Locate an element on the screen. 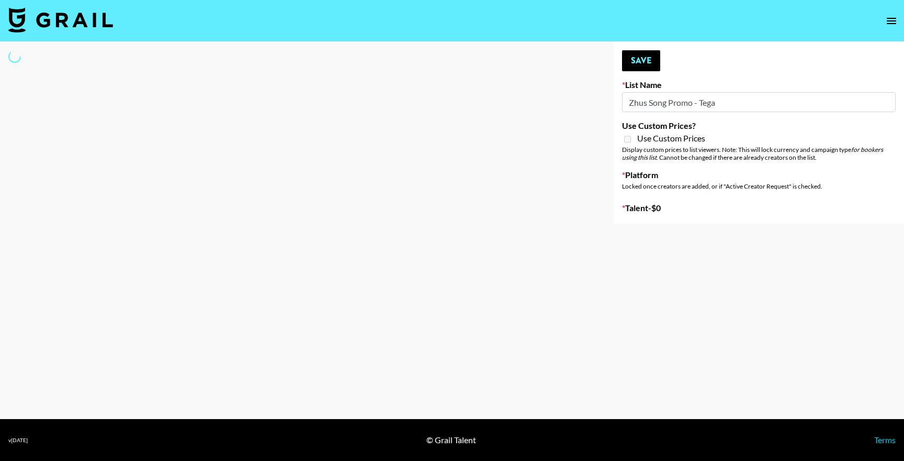  div: Display custom prices to list viewers. Note: This will lock currency and campaign type . Cannot b... is located at coordinates (759, 153).